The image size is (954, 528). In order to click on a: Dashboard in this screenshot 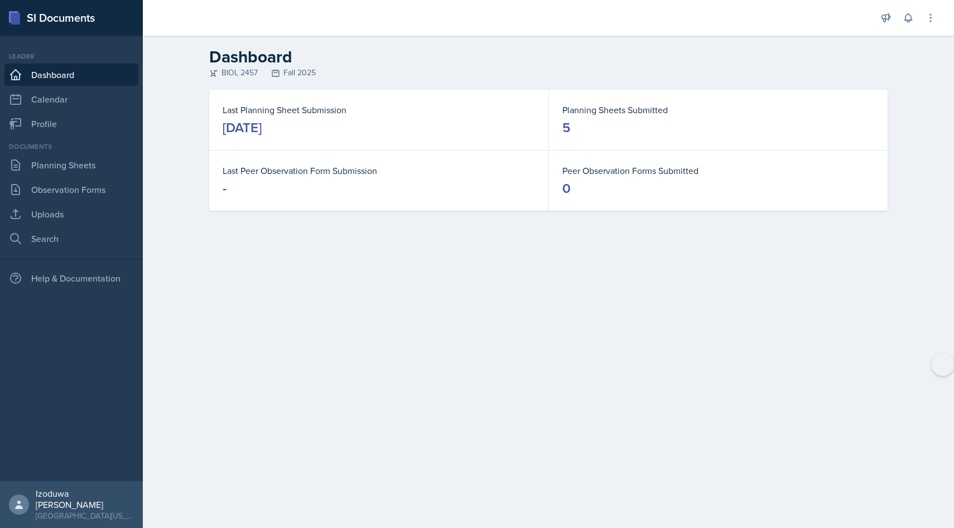, I will do `click(71, 75)`.